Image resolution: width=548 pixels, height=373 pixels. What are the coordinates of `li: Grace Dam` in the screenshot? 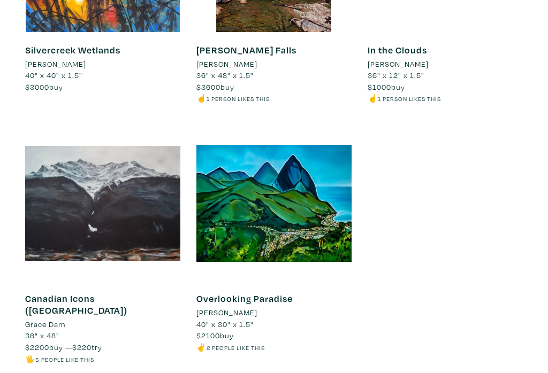 It's located at (45, 325).